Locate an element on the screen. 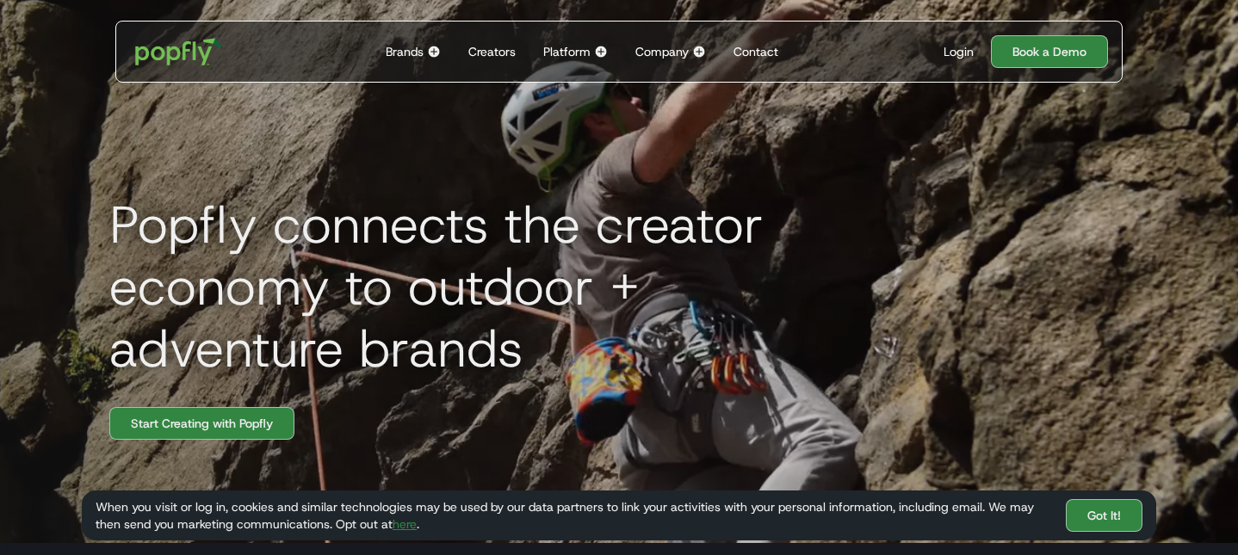  div: Creators is located at coordinates (492, 52).